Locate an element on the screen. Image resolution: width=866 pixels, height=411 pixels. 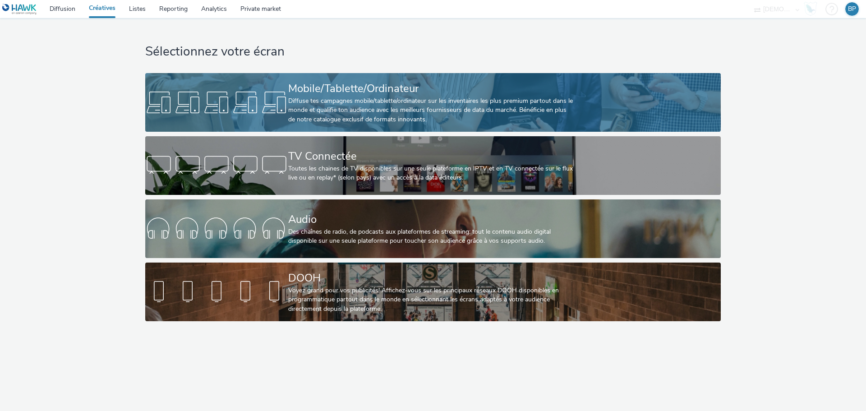
a: TV ConnectéeToutes les chaines de TV disponibles sur une seule plateforme en IPTV et en TV connec... is located at coordinates (433, 166).